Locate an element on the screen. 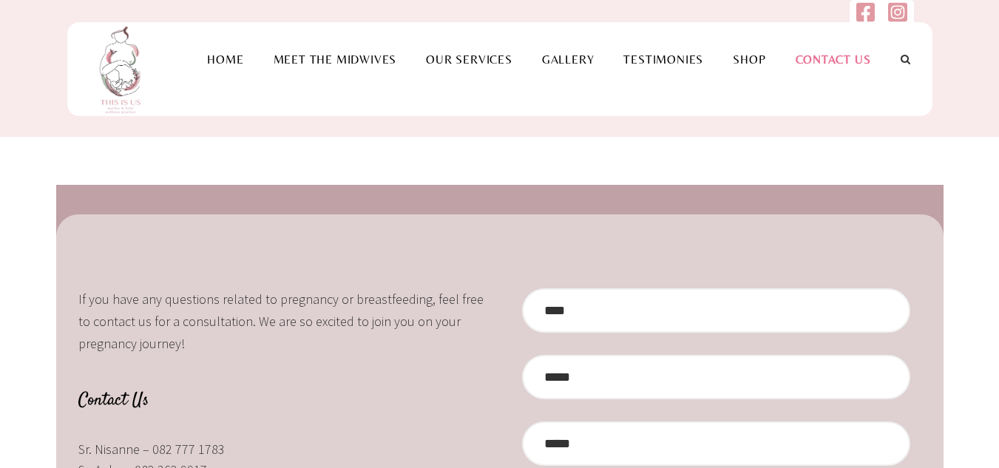  p: If you have any questions related to pregnancy or breastfeeding, feel free to contact us for a co... is located at coordinates (283, 322).